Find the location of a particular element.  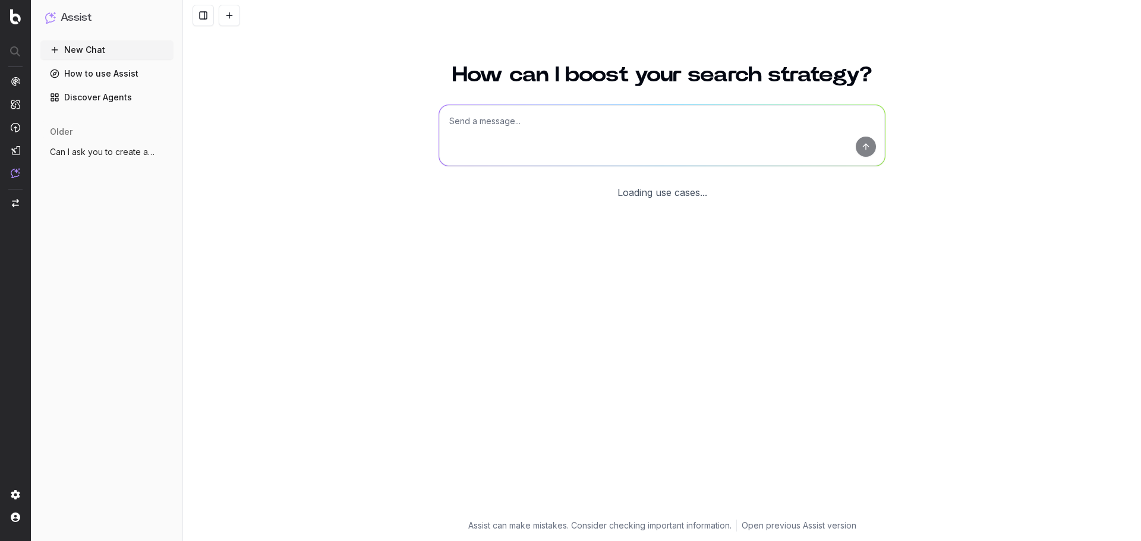

img: Studio is located at coordinates (15, 150).